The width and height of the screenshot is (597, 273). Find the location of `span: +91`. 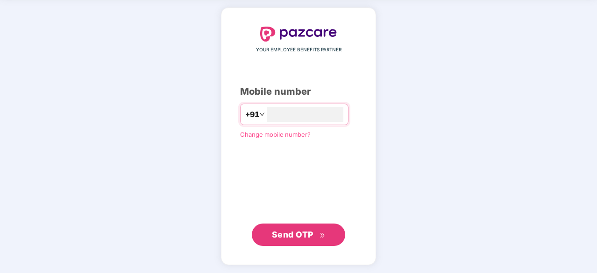

span: +91 is located at coordinates (252, 114).